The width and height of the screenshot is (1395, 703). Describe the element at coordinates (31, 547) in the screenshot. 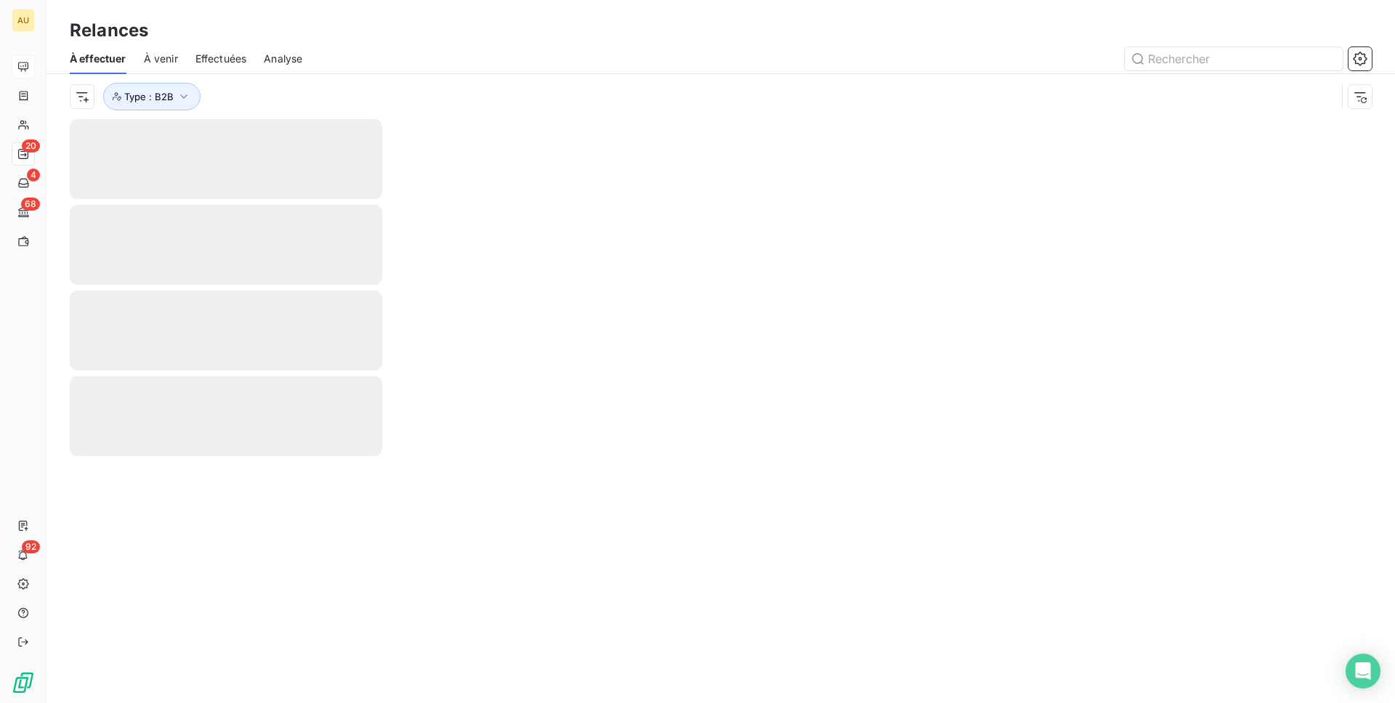

I see `span: 92` at that location.